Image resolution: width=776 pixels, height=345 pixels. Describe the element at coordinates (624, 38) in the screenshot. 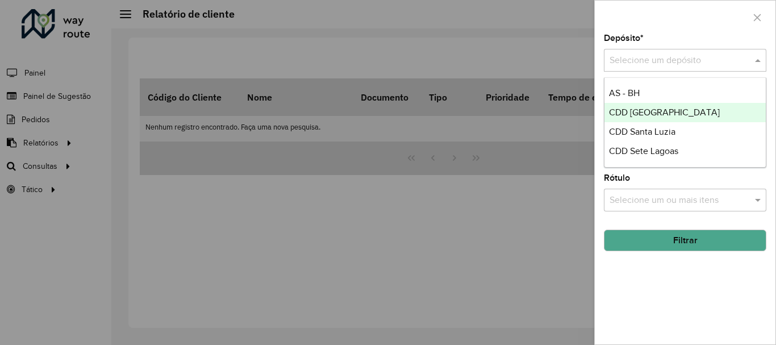

I see `label: Depósito` at that location.